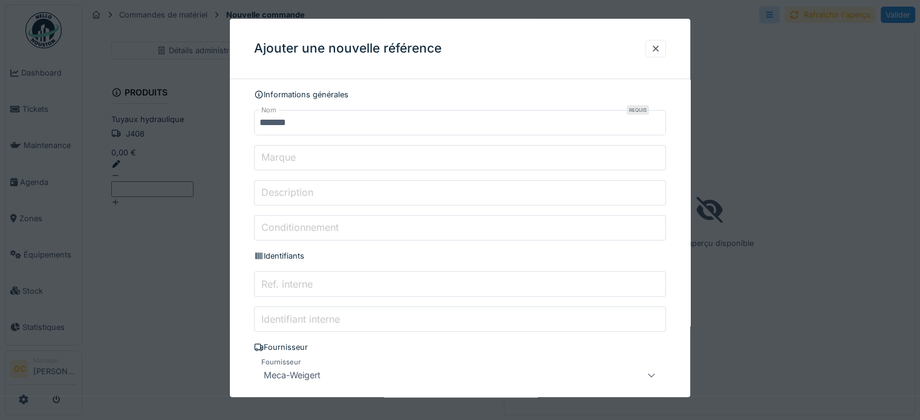 The image size is (920, 420). I want to click on div: Requis, so click(638, 110).